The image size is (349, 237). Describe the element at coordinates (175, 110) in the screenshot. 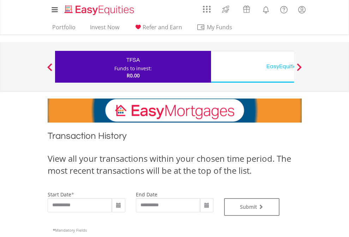

I see `img: EasyMortage Promotion Banner` at that location.